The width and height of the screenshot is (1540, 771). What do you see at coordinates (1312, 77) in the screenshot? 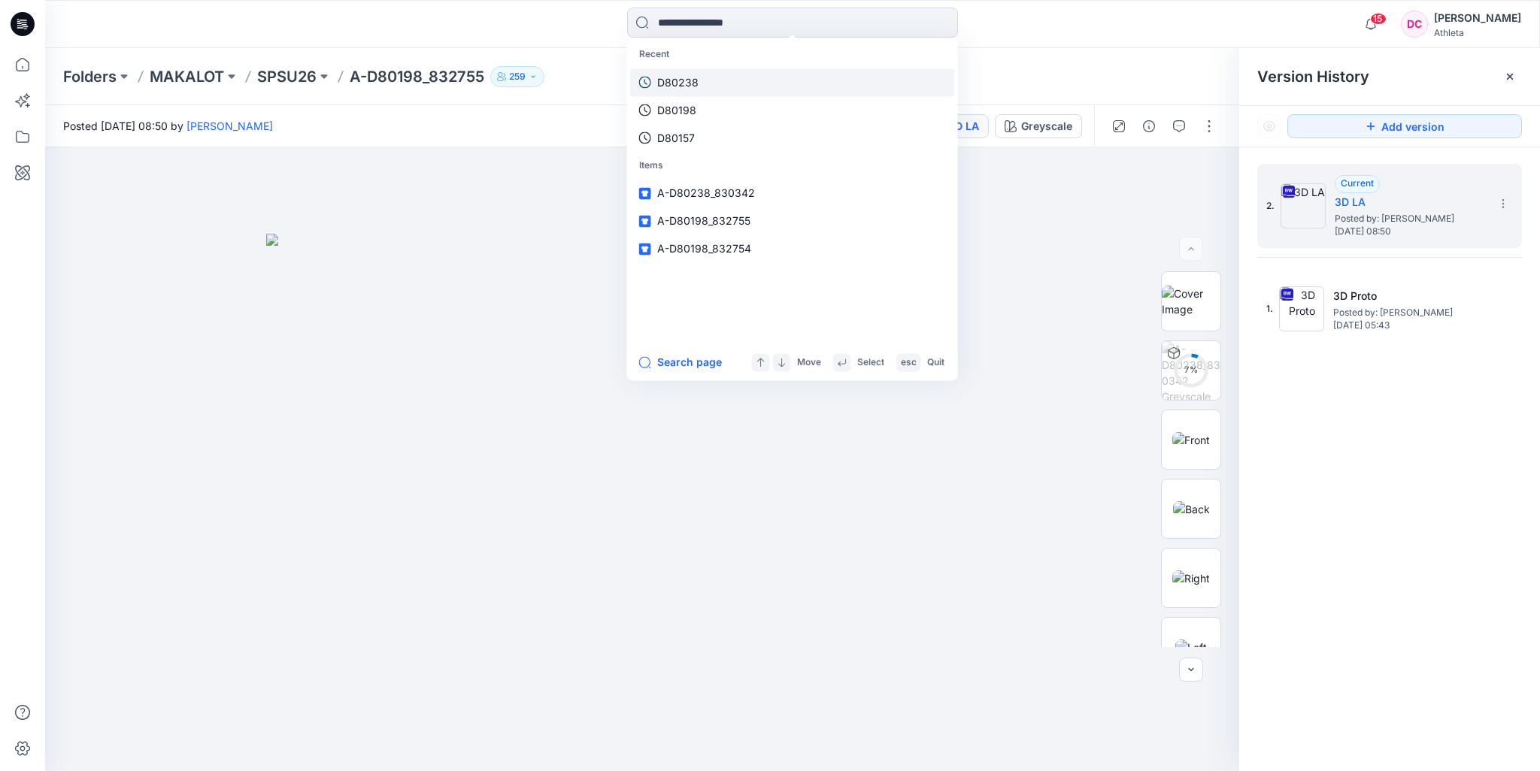
I see `span: Version History` at bounding box center [1312, 77].